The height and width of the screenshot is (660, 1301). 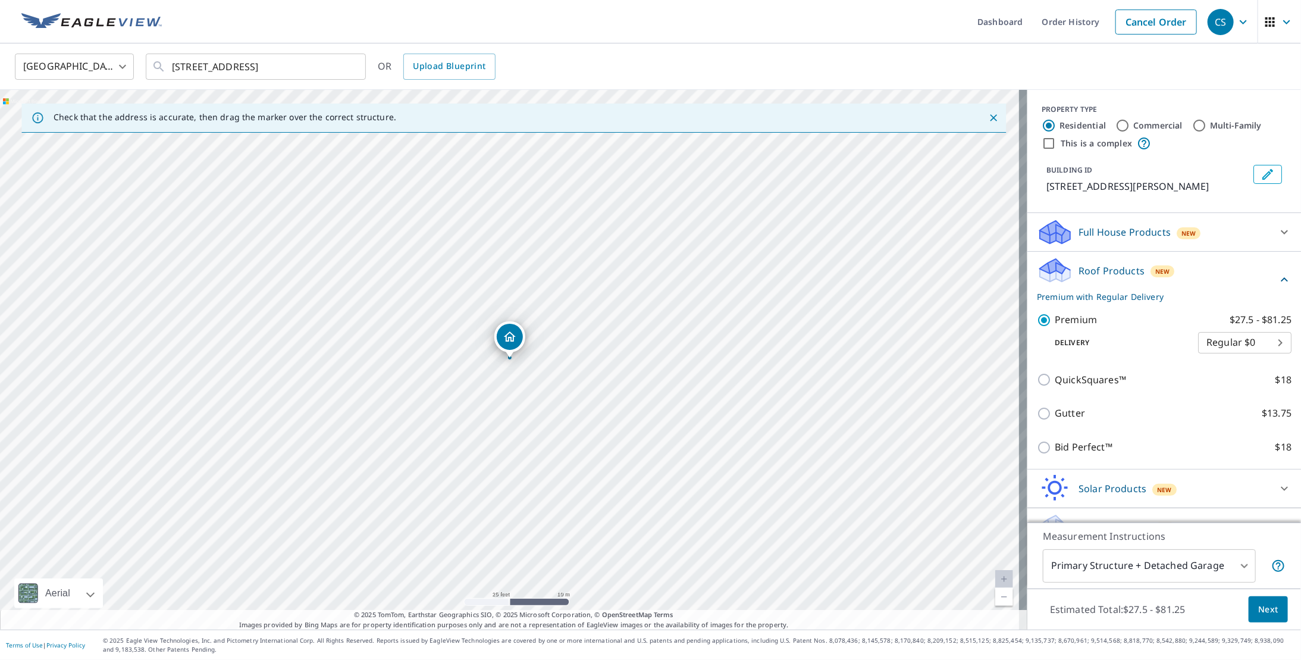 I want to click on span: Next, so click(x=1269, y=609).